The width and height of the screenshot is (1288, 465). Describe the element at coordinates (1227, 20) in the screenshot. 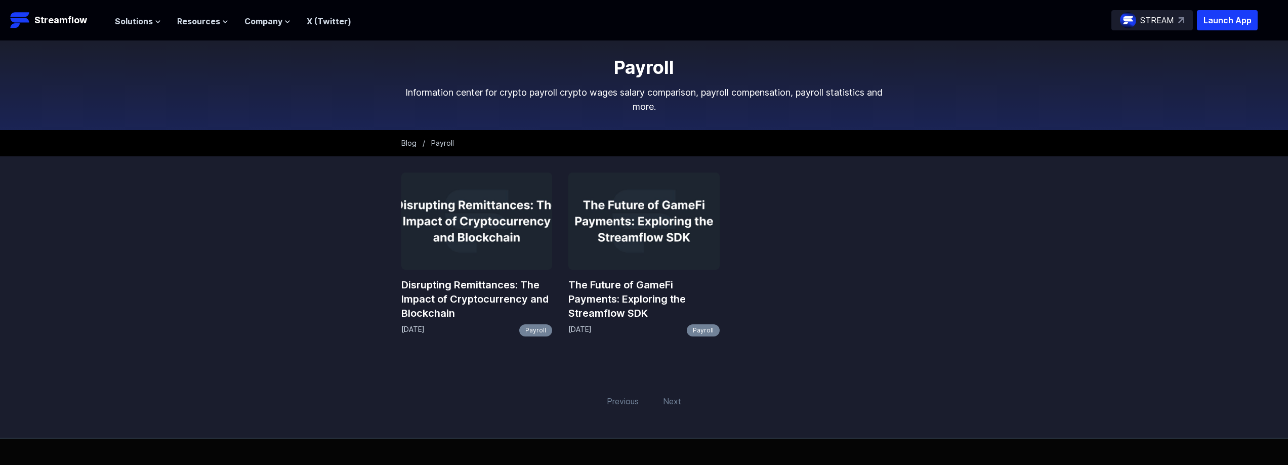

I see `button: Launch App` at that location.